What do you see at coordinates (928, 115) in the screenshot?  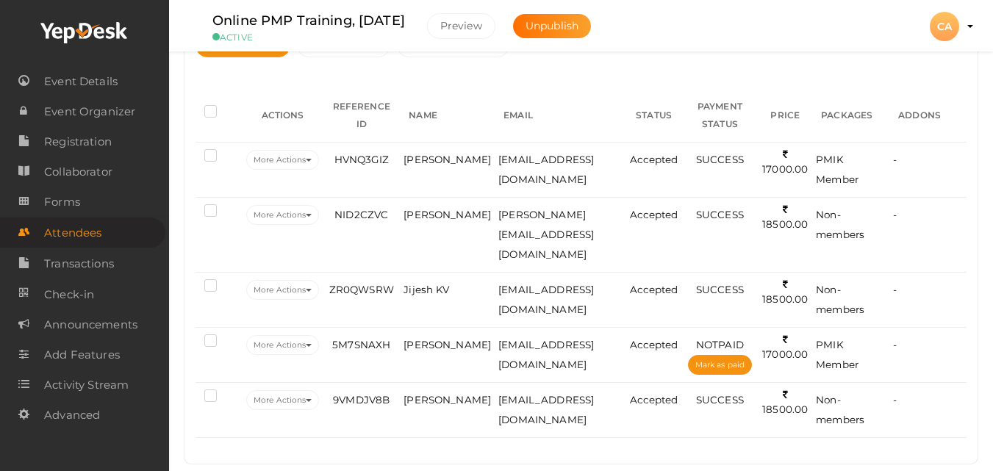 I see `th: ADDONS` at bounding box center [928, 115].